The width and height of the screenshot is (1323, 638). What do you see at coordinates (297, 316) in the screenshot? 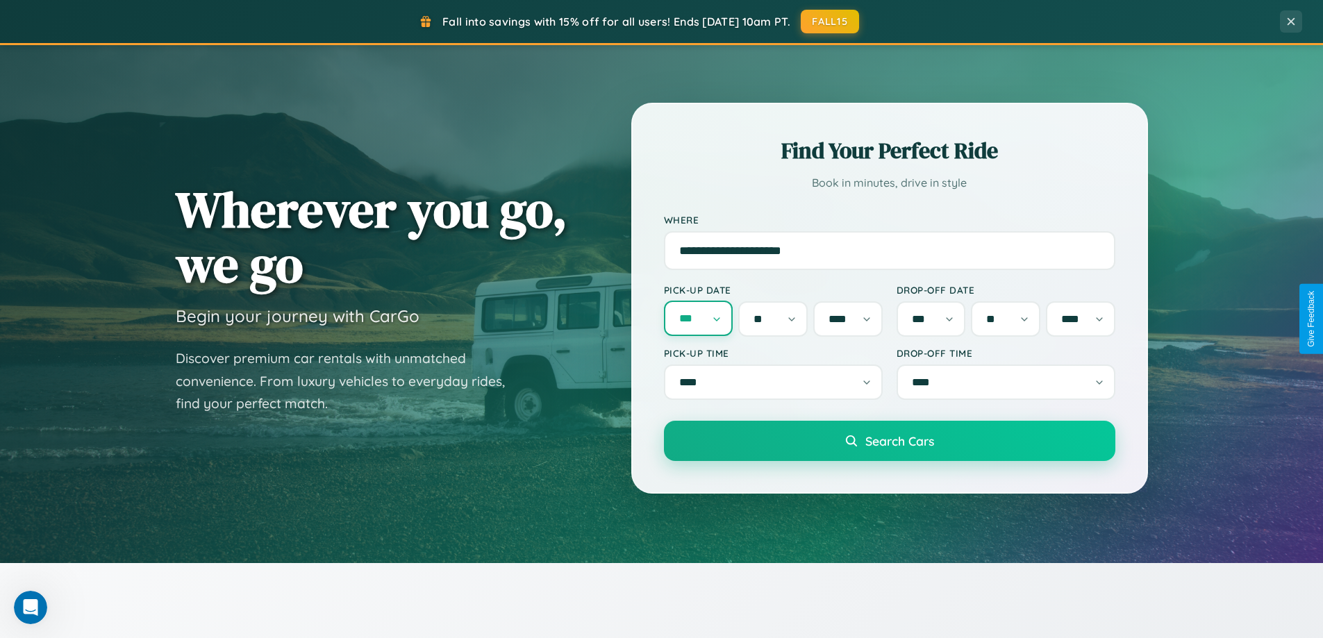
I see `h3: Begin your journey with CarGo` at bounding box center [297, 316].